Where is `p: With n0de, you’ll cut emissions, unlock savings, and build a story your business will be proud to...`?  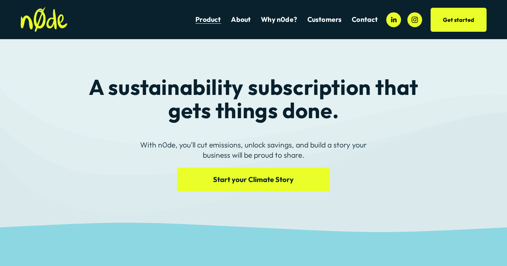
p: With n0de, you’ll cut emissions, unlock savings, and build a story your business will be proud to... is located at coordinates (254, 150).